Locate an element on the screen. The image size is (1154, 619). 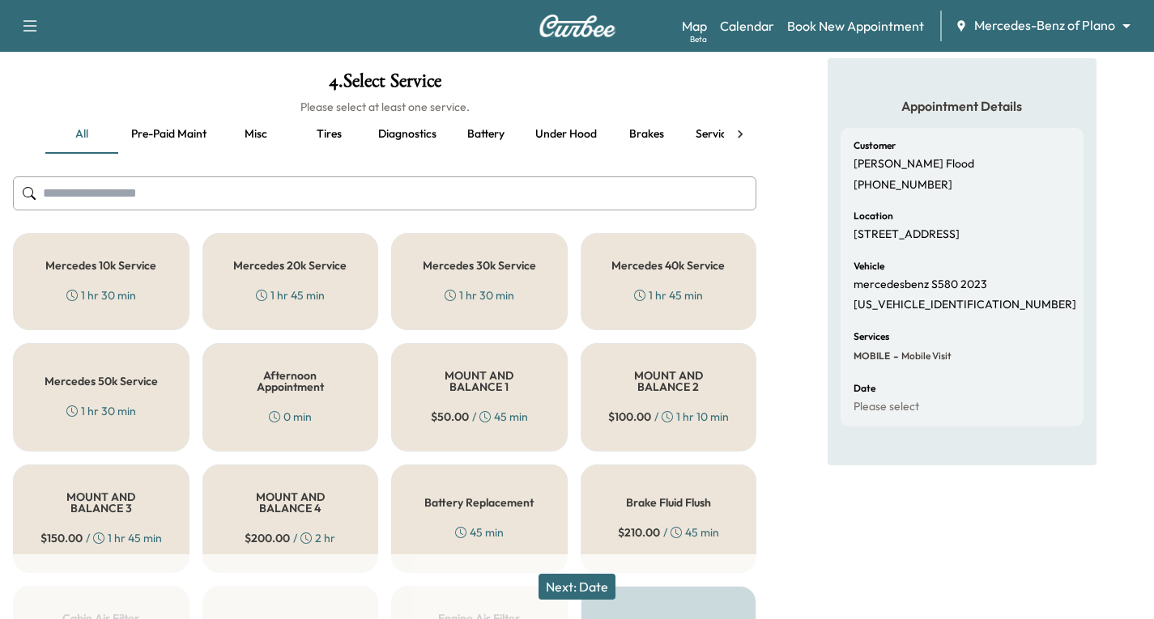
button: Battery is located at coordinates (486, 134).